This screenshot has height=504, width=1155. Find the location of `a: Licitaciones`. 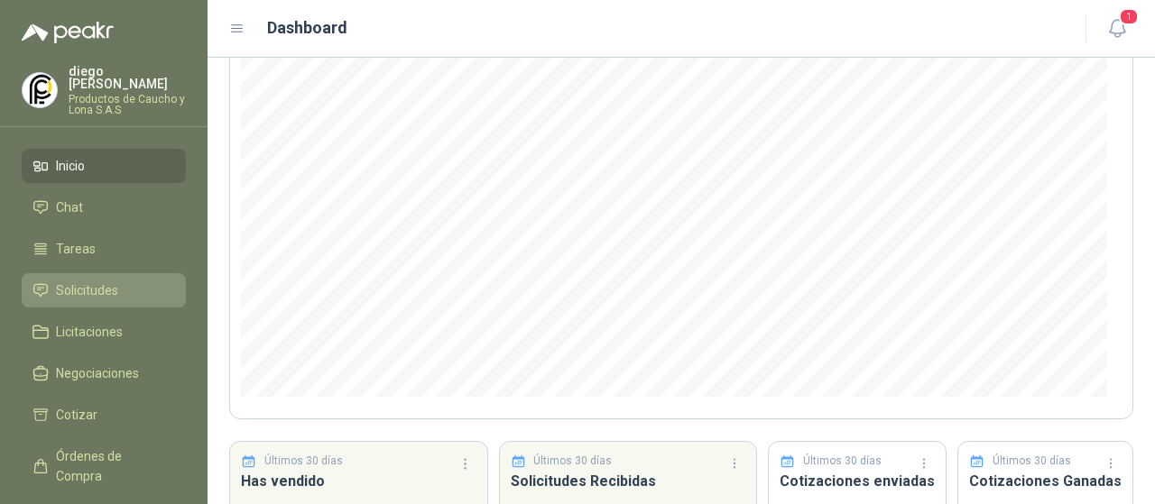

a: Licitaciones is located at coordinates (104, 332).